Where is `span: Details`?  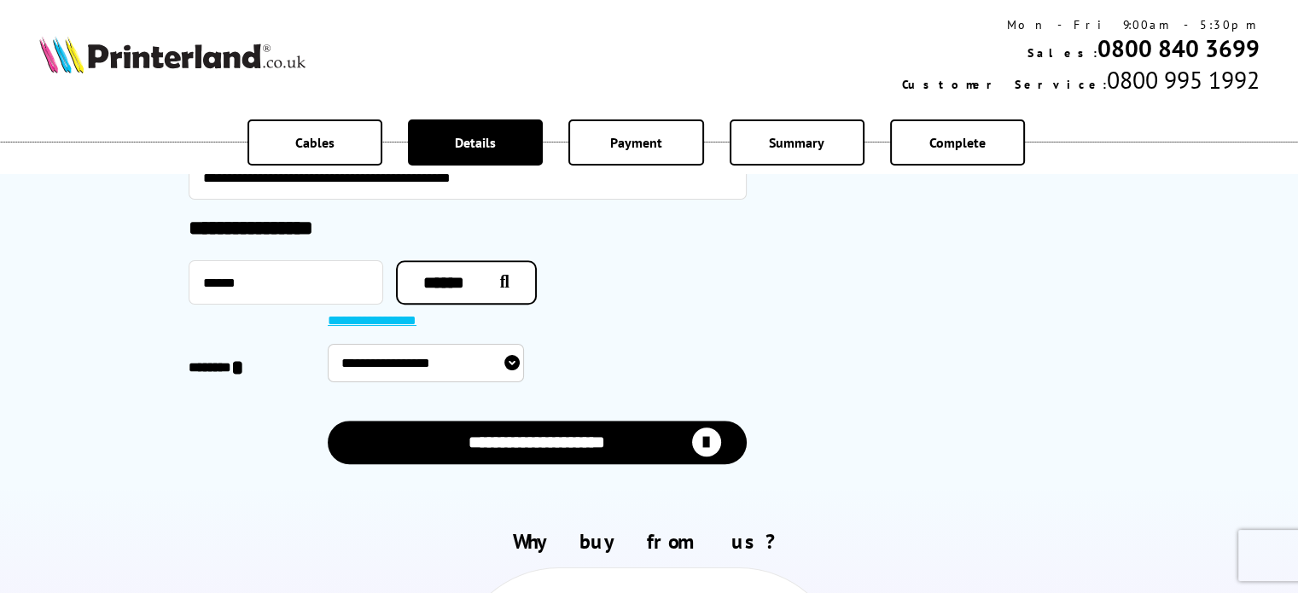 span: Details is located at coordinates (475, 143).